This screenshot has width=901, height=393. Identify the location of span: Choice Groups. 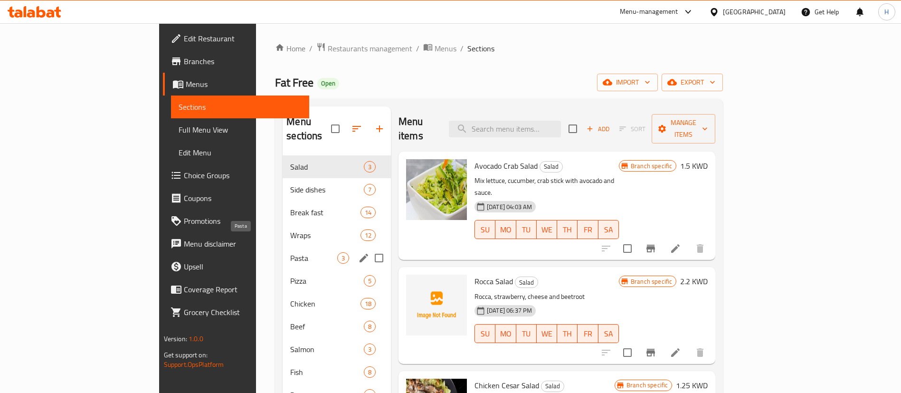
(243, 175).